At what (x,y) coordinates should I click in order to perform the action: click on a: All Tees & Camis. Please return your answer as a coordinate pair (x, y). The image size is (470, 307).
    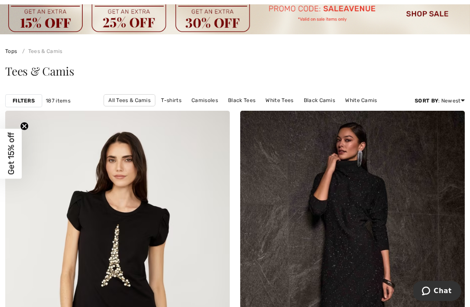
    Looking at the image, I should click on (129, 100).